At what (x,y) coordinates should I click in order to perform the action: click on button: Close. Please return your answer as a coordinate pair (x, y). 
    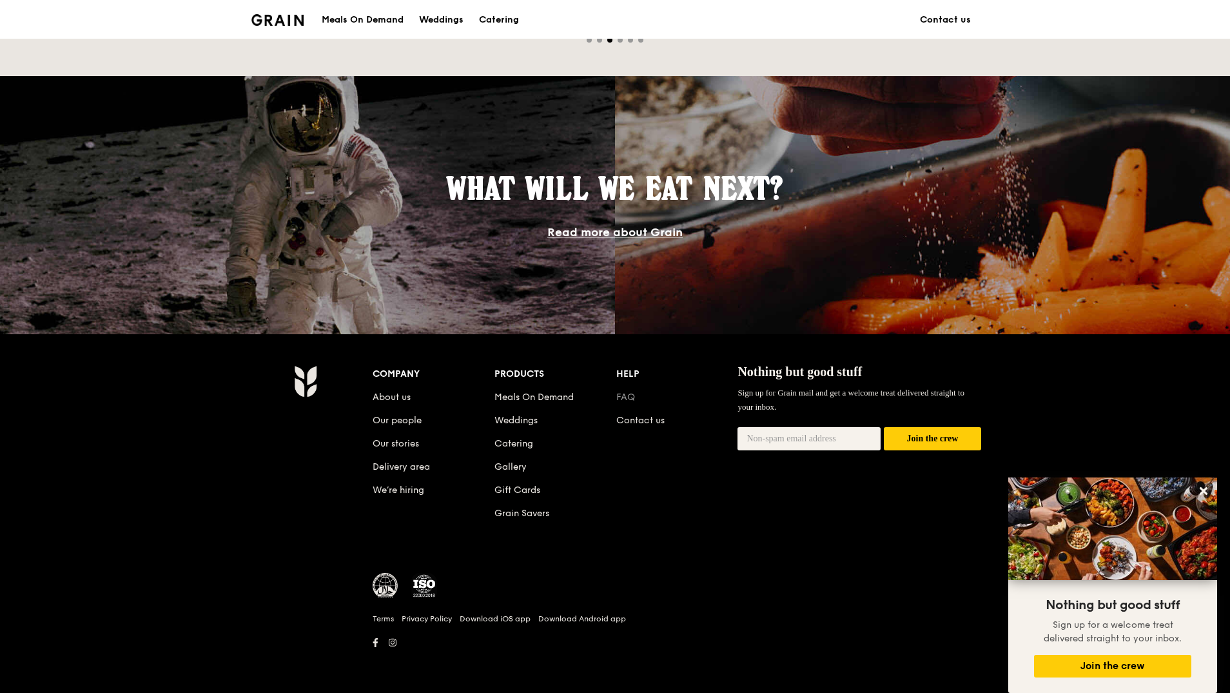
    Looking at the image, I should click on (1204, 491).